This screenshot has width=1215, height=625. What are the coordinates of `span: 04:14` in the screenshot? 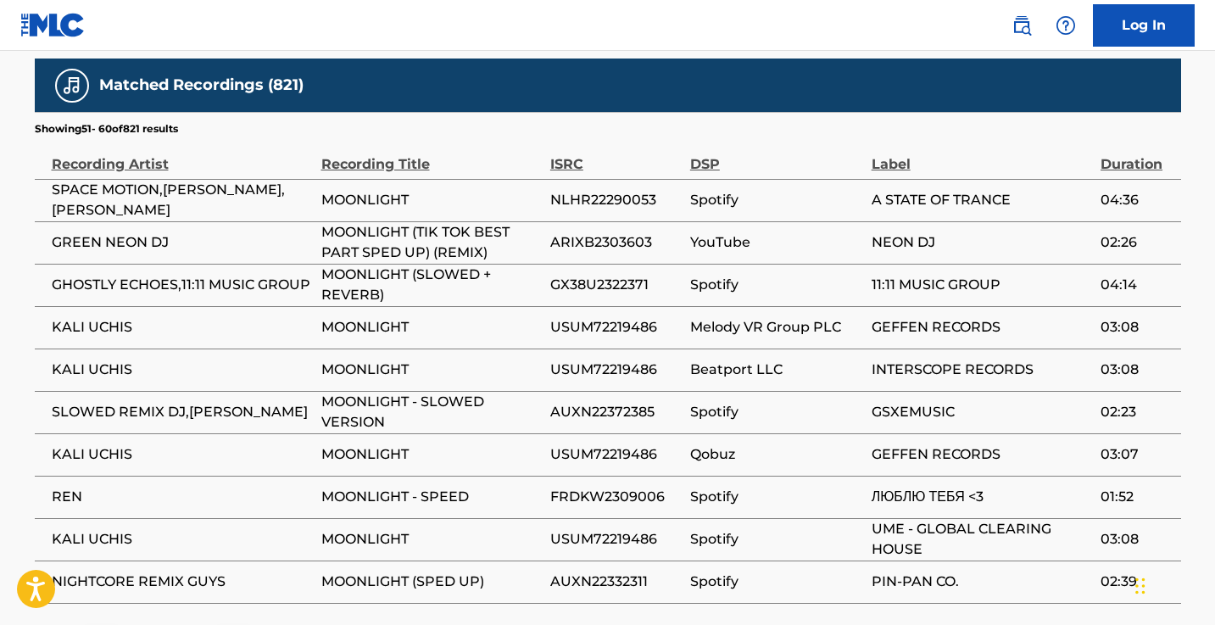 It's located at (1136, 285).